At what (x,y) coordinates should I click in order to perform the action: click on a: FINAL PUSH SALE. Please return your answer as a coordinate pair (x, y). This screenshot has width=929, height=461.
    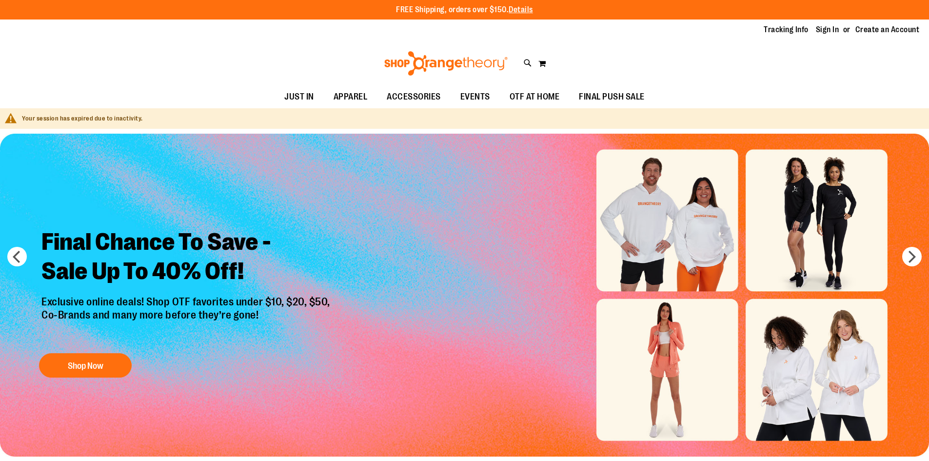
    Looking at the image, I should click on (611, 97).